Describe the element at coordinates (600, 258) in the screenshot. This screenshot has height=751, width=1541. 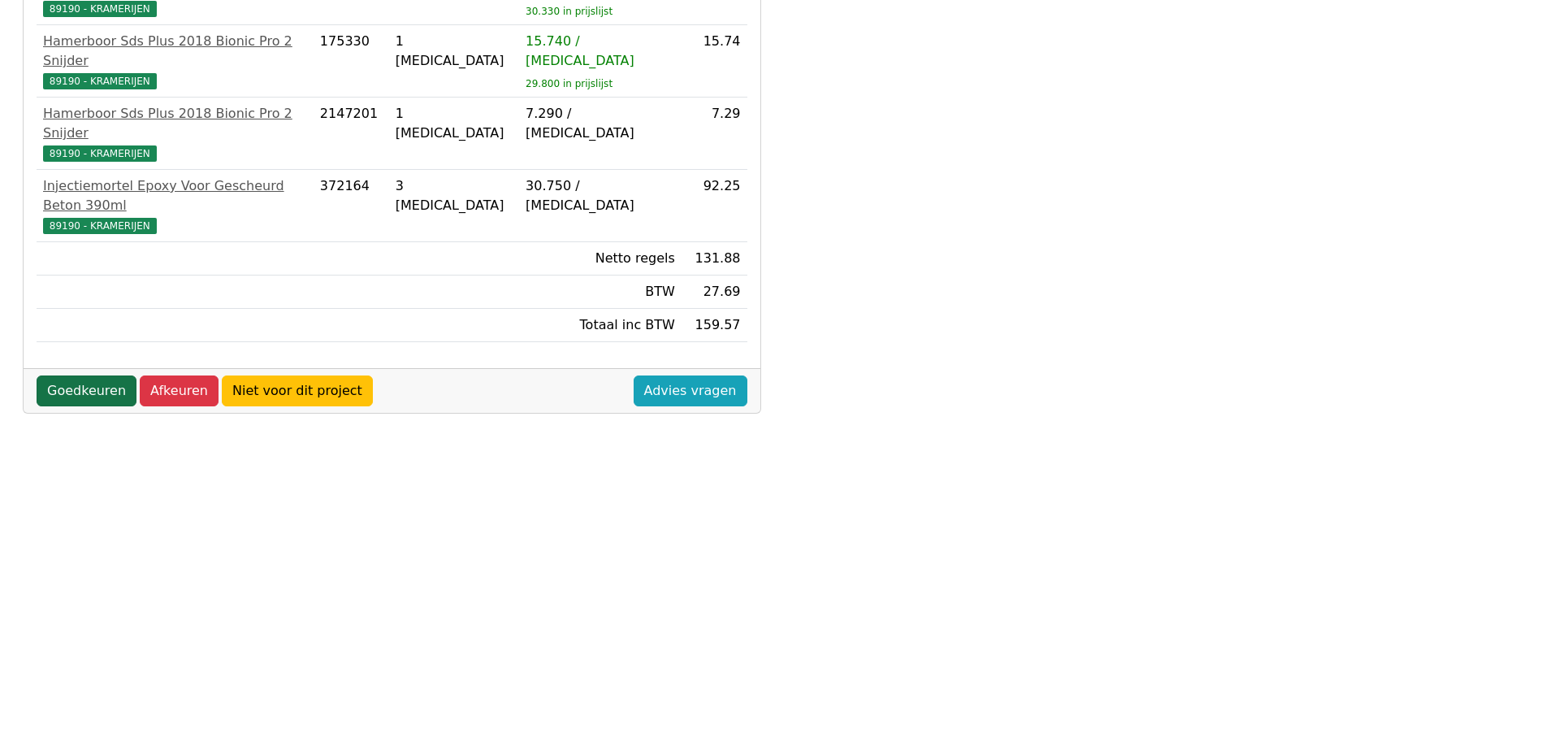
I see `td: Netto regels` at that location.